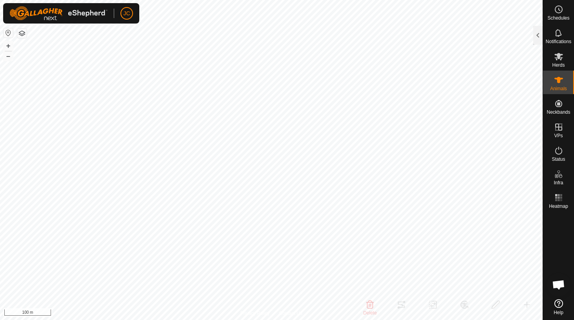  I want to click on img: Gallagher Logo, so click(58, 13).